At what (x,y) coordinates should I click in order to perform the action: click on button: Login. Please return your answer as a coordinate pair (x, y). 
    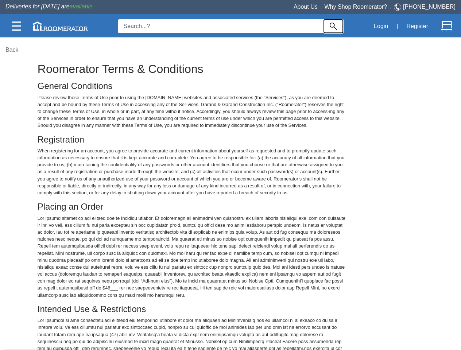
    Looking at the image, I should click on (381, 26).